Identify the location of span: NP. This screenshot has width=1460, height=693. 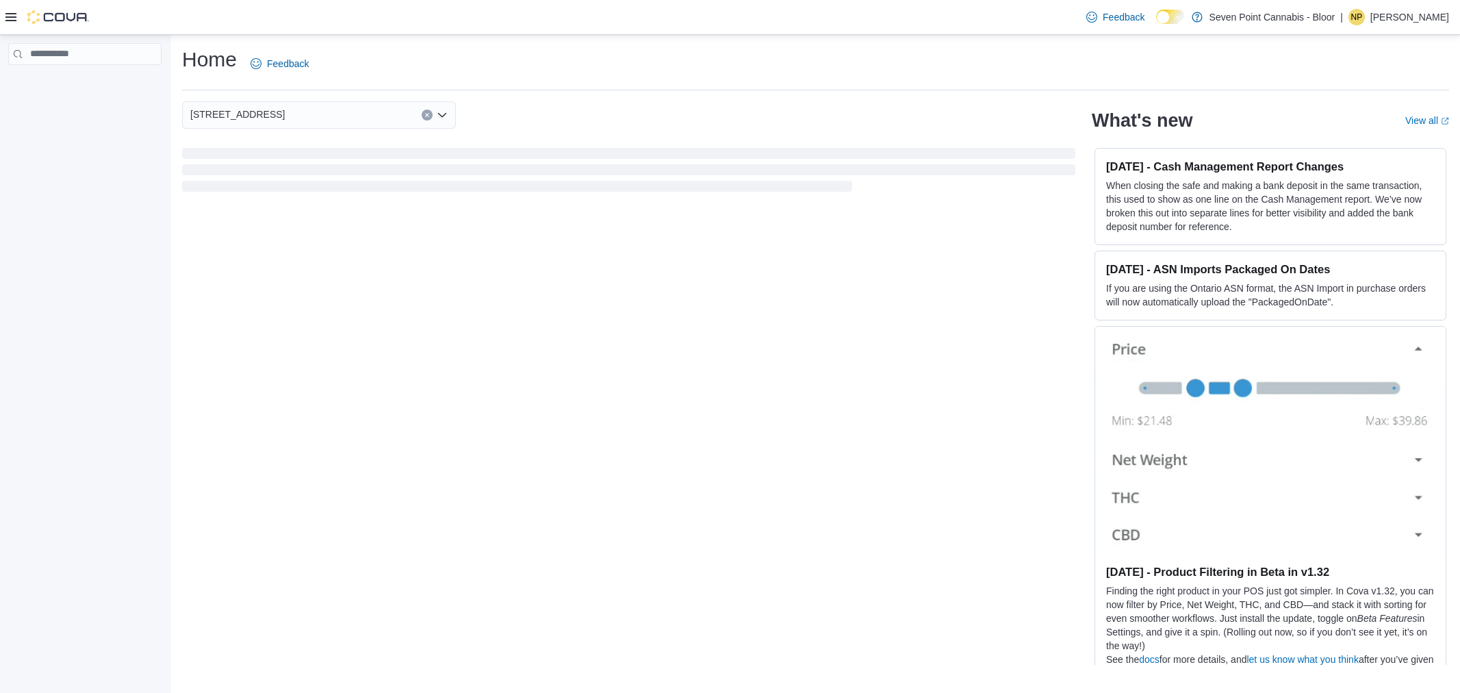
(1357, 17).